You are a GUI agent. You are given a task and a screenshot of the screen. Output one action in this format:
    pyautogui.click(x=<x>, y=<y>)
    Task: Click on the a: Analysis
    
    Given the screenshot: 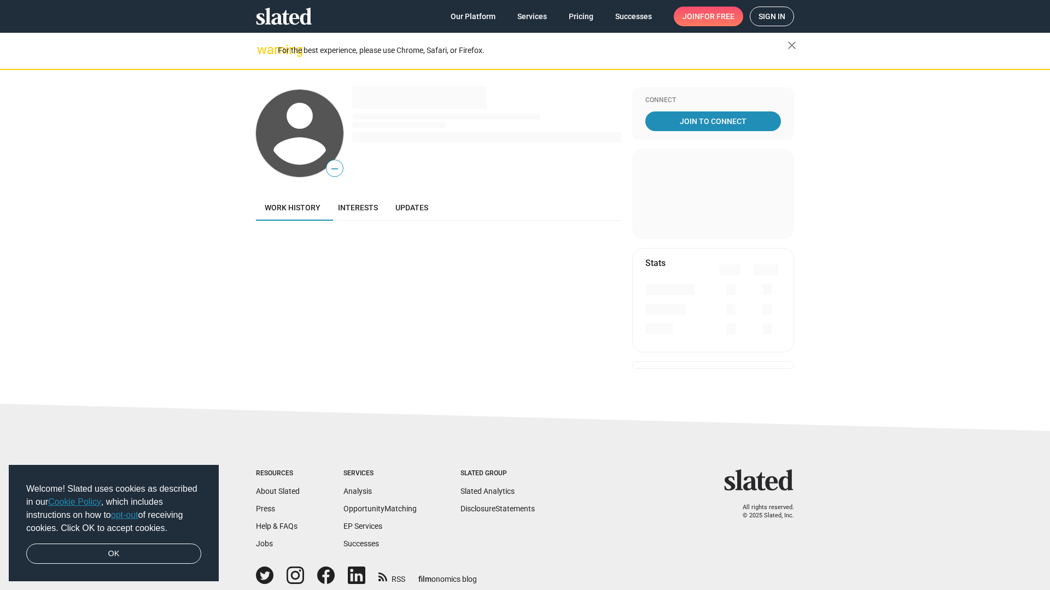 What is the action you would take?
    pyautogui.click(x=358, y=491)
    